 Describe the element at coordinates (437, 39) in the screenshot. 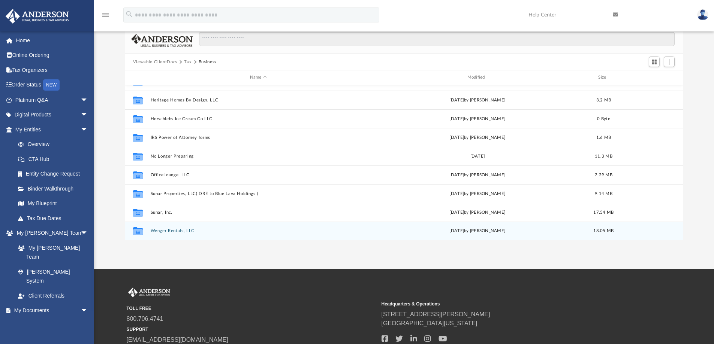

I see `input: Search files and folders` at that location.